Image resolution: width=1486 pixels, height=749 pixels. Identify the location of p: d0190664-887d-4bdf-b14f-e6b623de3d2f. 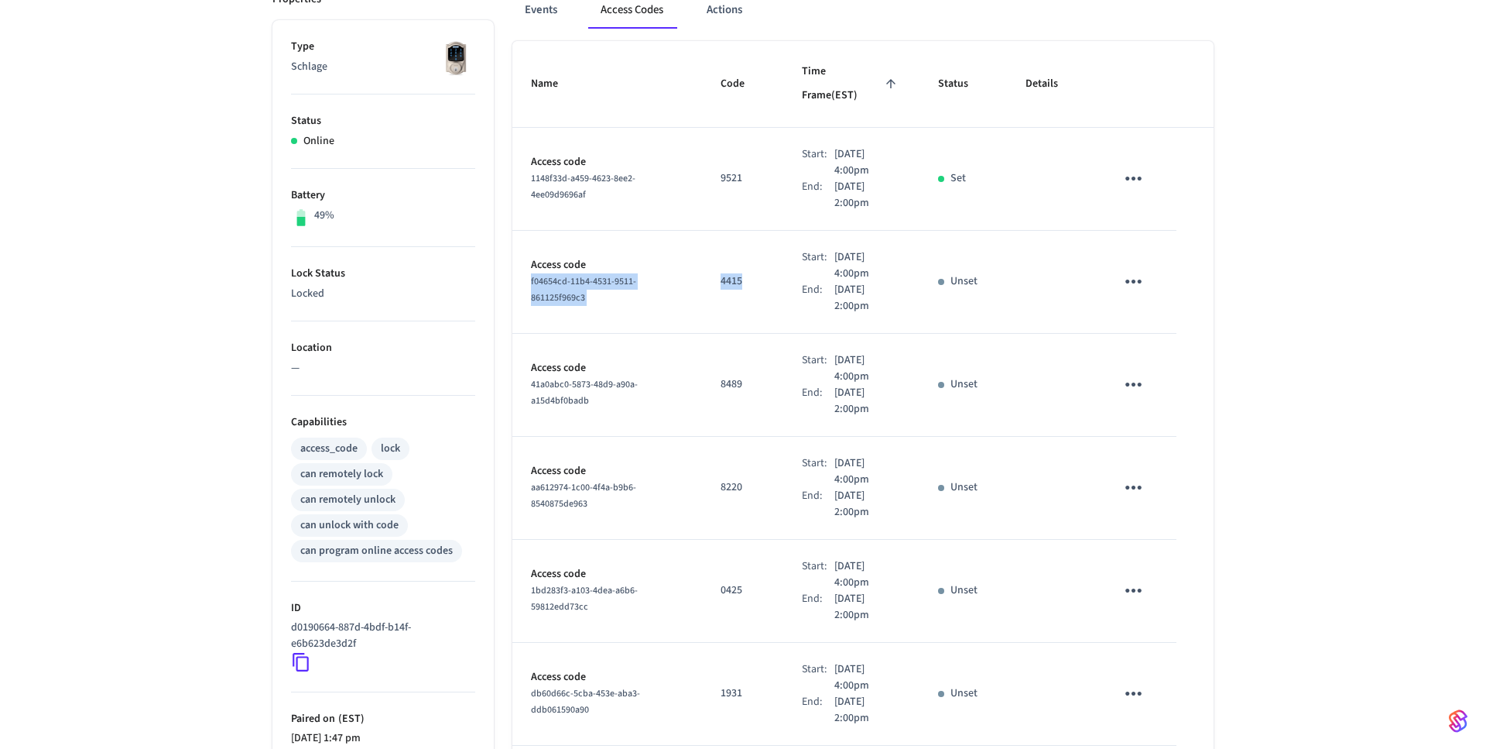
(380, 636).